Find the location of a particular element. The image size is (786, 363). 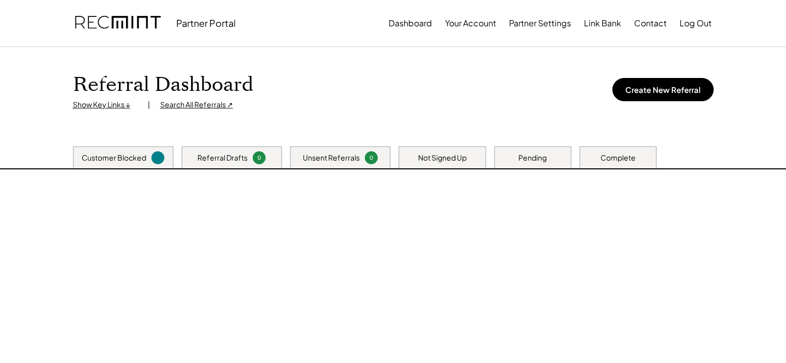

button: Dashboard is located at coordinates (410, 23).